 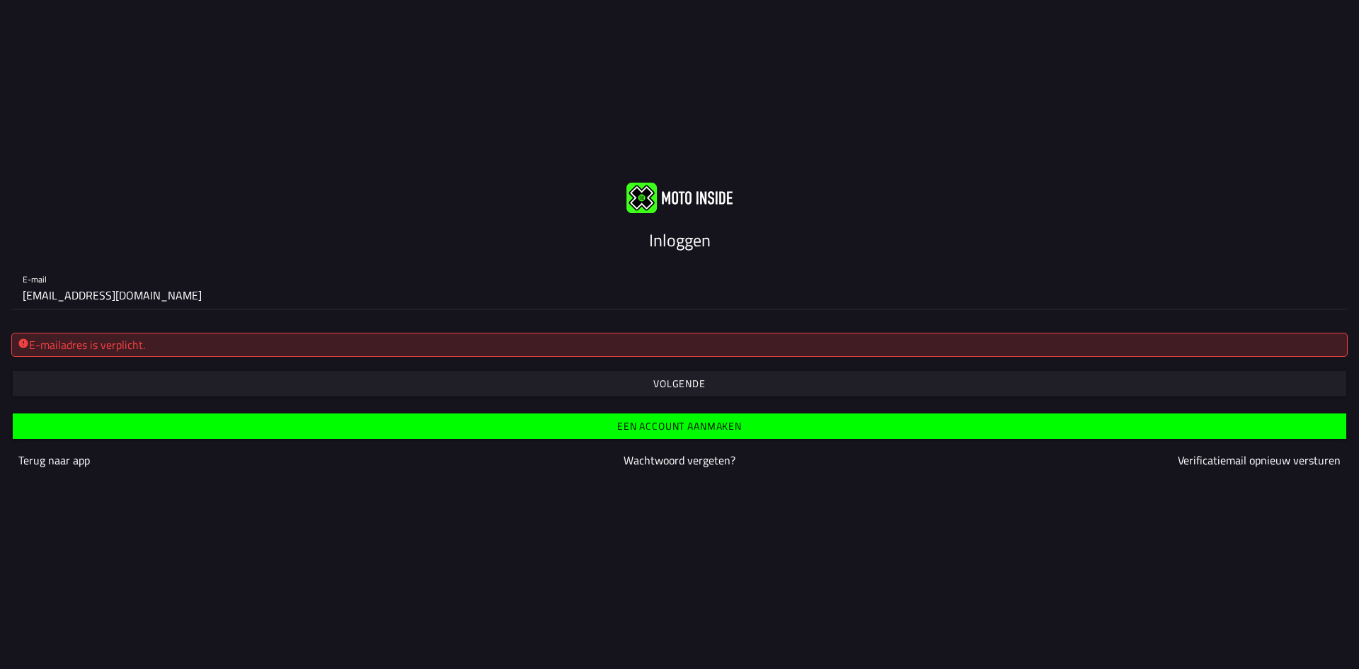 I want to click on div: E-mailadres is verplicht., so click(x=680, y=345).